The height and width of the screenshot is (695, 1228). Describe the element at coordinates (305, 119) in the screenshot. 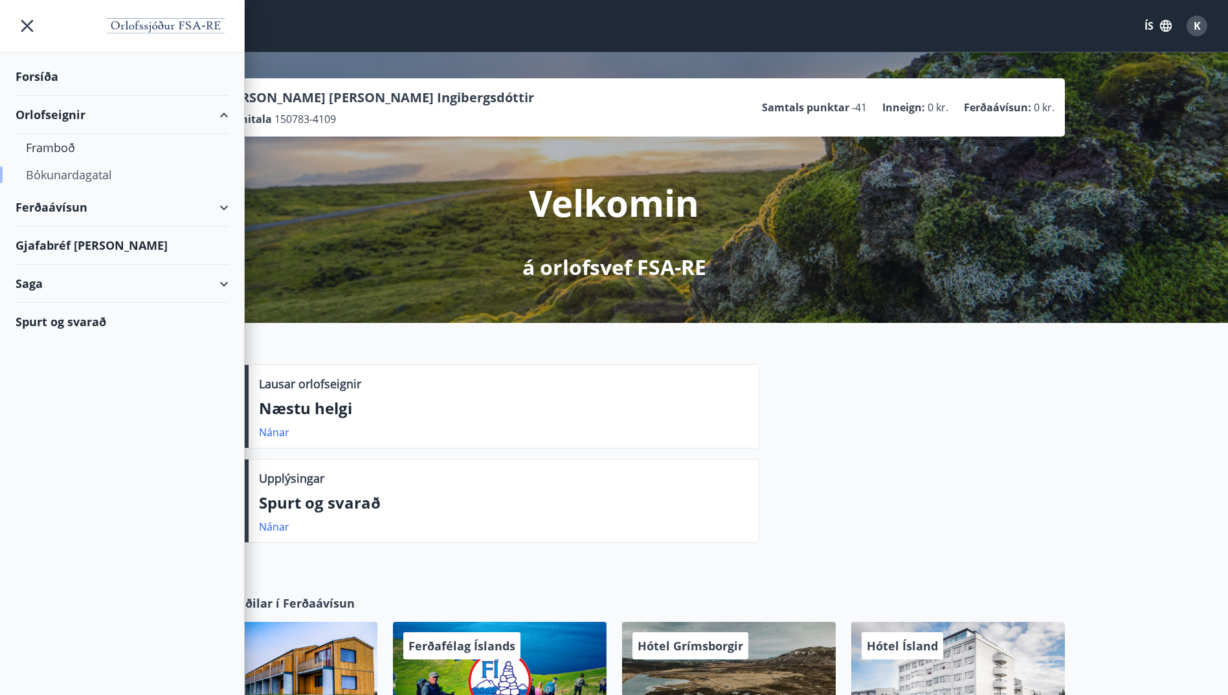

I see `span: 150783-4109` at that location.